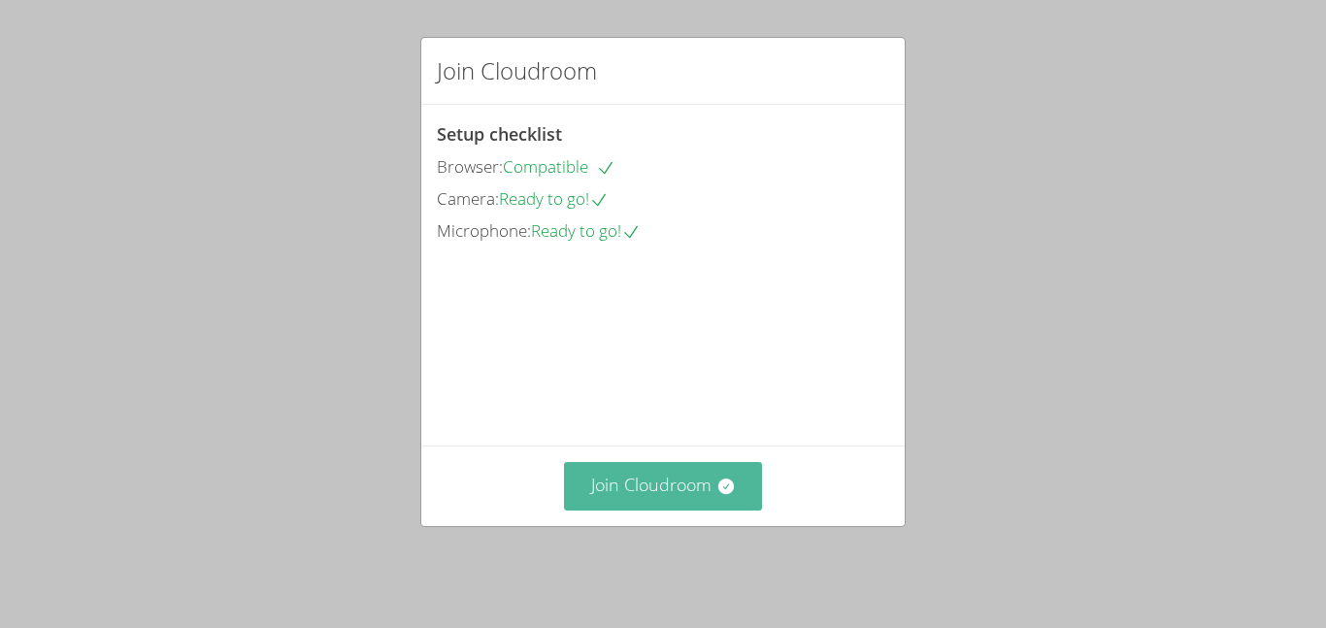  I want to click on span: Compatible, so click(559, 166).